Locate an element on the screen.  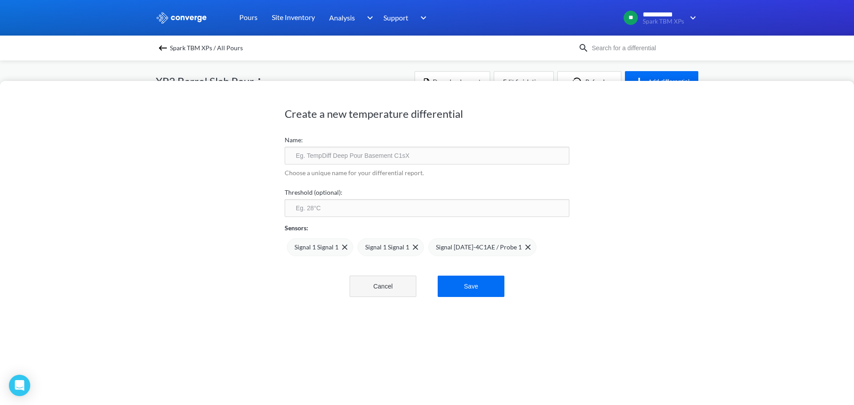
span: Analysis is located at coordinates (342, 17).